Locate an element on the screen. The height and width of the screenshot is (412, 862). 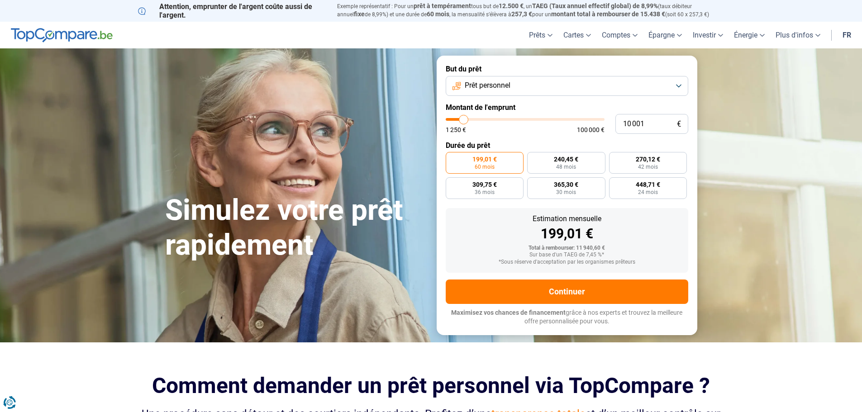
span: 309,75 € is located at coordinates (485, 185).